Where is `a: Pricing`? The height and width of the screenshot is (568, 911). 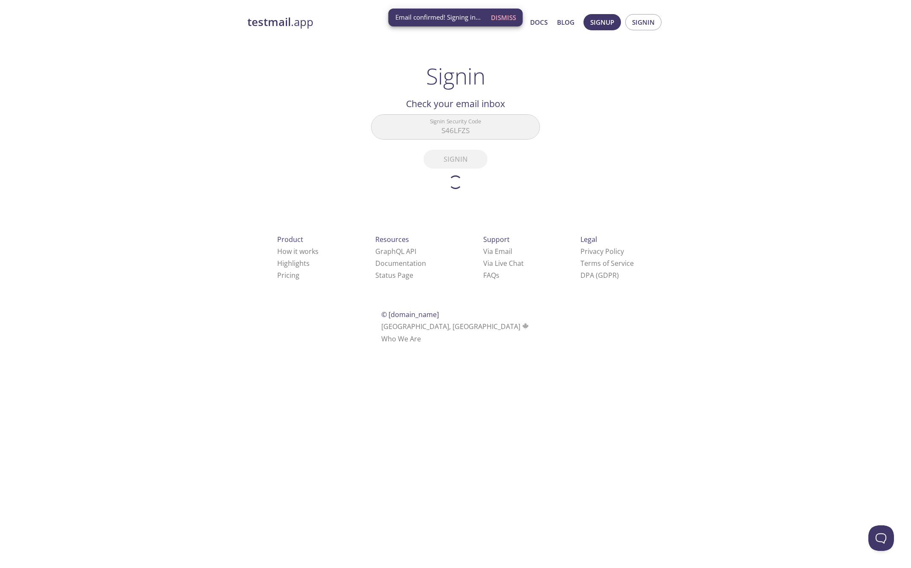 a: Pricing is located at coordinates (288, 275).